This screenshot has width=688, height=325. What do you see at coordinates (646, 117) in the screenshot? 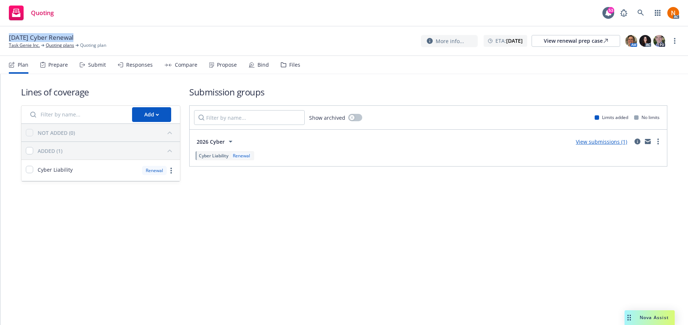
I see `div: No limits` at bounding box center [646, 117].